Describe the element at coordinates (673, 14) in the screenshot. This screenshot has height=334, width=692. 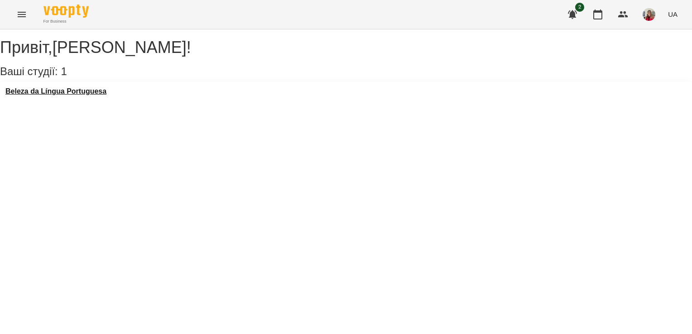
I see `button: UA` at that location.